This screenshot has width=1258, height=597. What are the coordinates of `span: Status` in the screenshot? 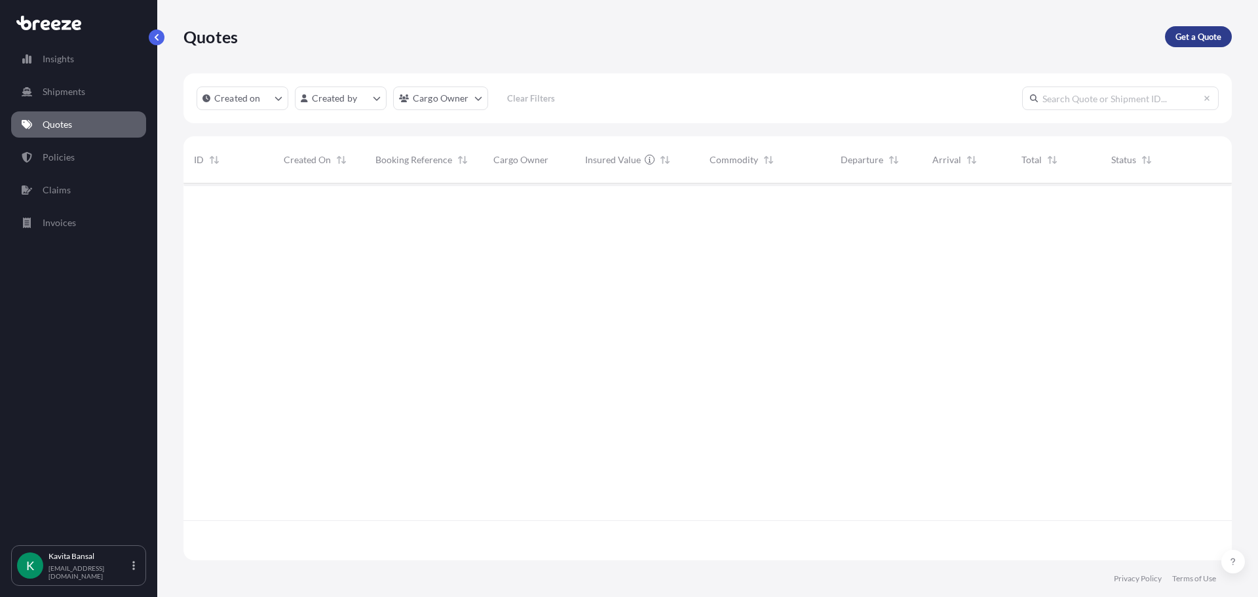 It's located at (1124, 160).